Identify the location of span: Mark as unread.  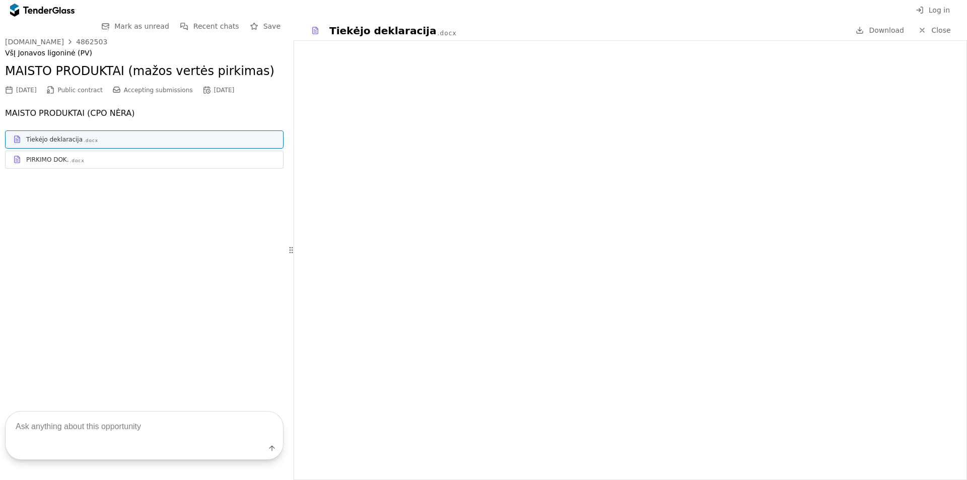
(142, 26).